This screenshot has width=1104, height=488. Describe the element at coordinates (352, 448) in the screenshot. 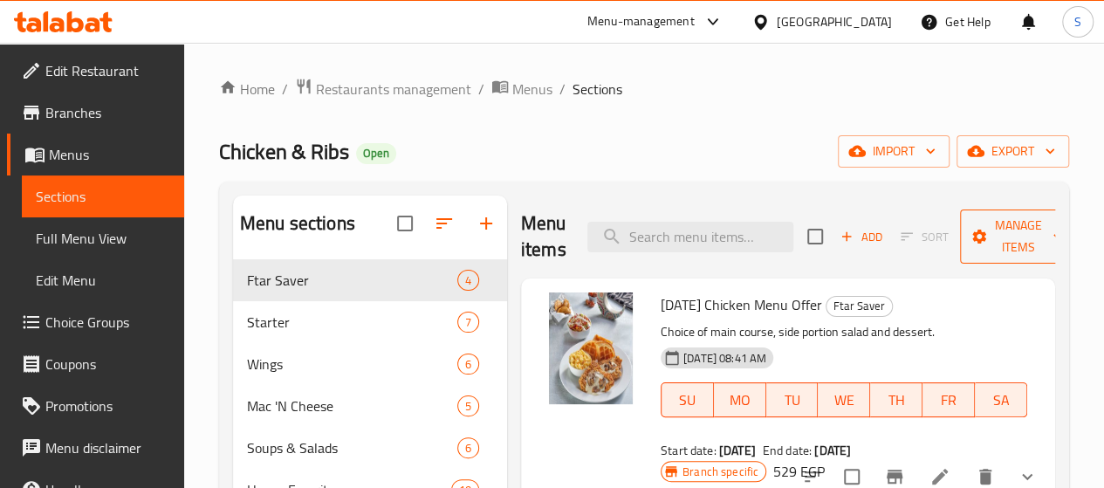

I see `span: Soups & Salads` at that location.